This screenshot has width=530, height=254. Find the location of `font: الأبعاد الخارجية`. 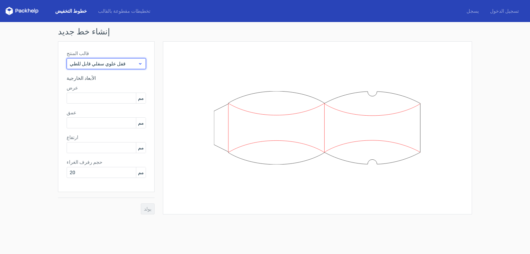

font: الأبعاد الخارجية is located at coordinates (81, 78).